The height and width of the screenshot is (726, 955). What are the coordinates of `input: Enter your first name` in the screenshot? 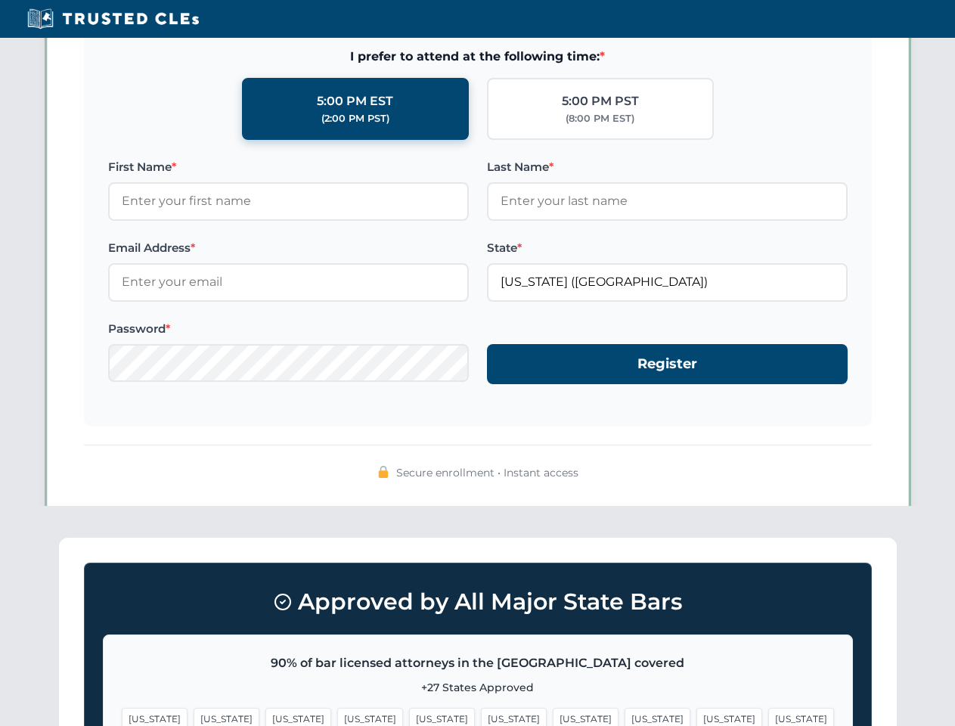 It's located at (288, 201).